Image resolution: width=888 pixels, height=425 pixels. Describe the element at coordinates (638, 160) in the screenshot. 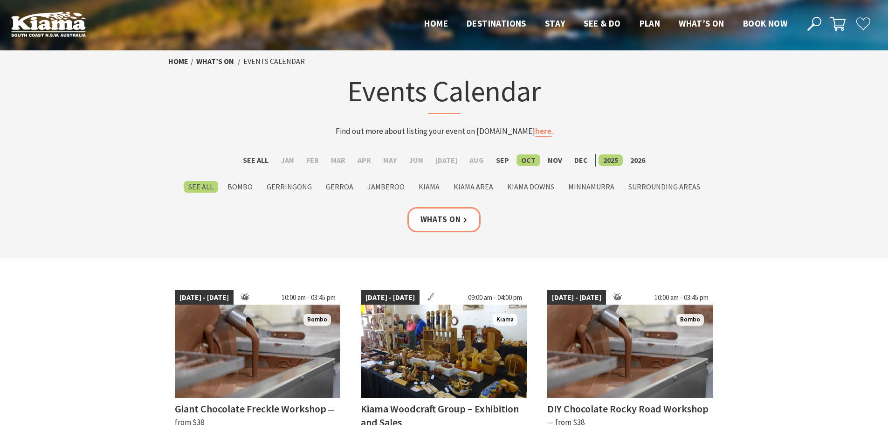

I see `label: 2026` at that location.